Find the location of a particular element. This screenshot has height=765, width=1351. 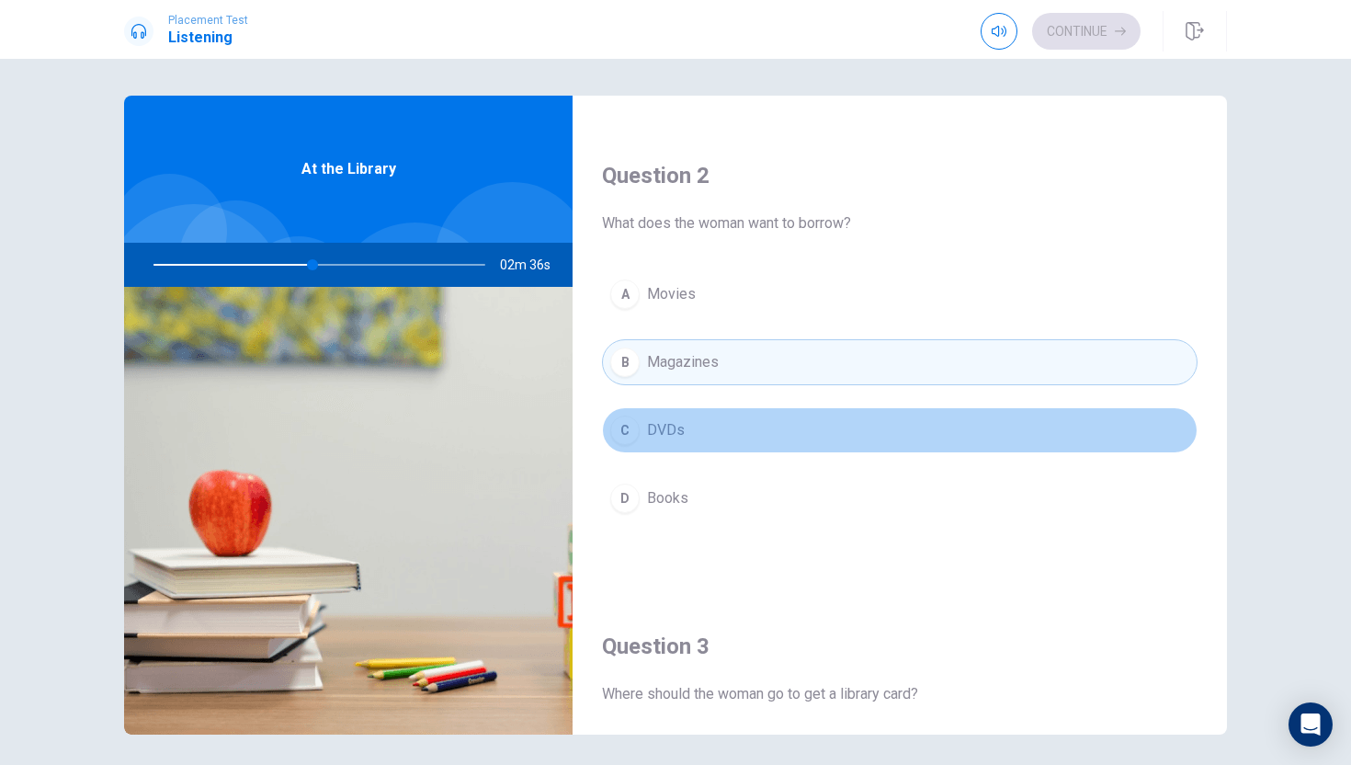

div: B is located at coordinates (625, 362).